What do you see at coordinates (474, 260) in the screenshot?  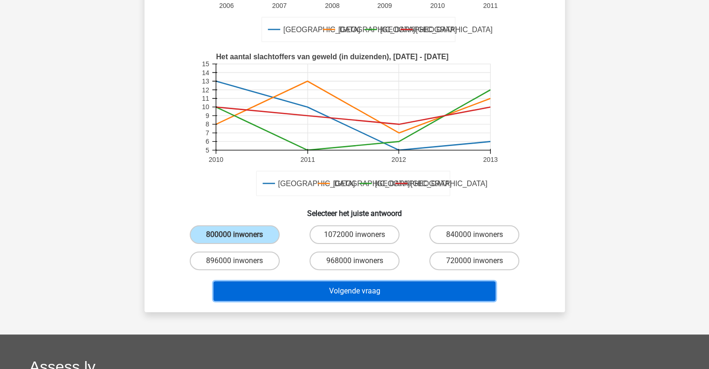 I see `label: 720000 inwoners` at bounding box center [474, 260].